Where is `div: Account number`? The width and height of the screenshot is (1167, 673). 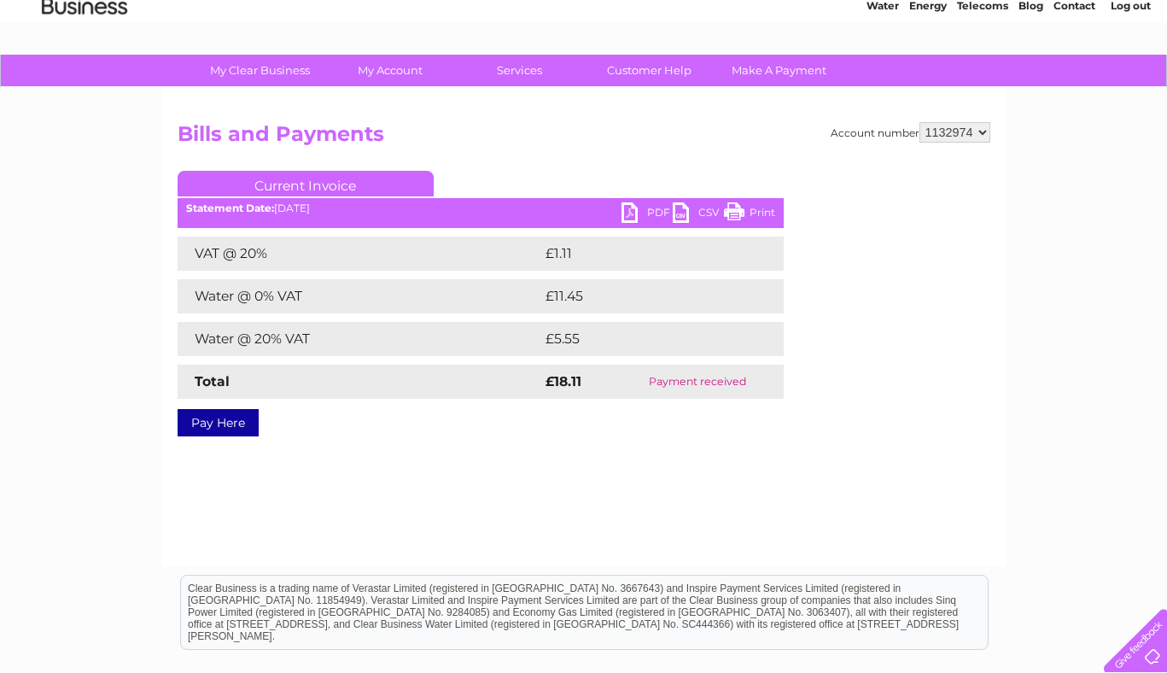
div: Account number is located at coordinates (910, 132).